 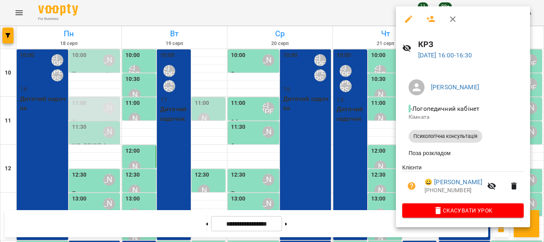 I want to click on h6: КРЗ, so click(x=471, y=44).